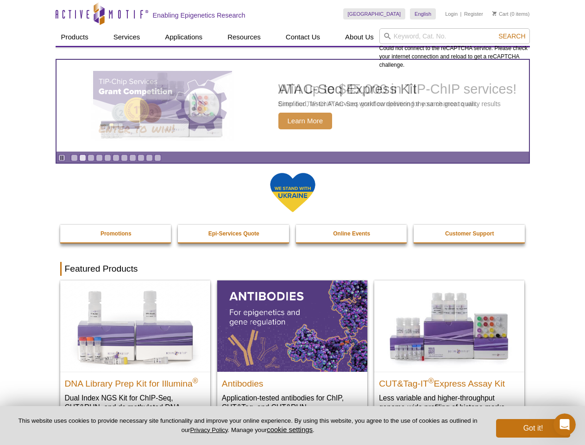 The width and height of the screenshot is (585, 445). Describe the element at coordinates (135, 355) in the screenshot. I see `a: DNA Library Prep Kit for Illumina DNA Library Prep Kit for Illumina® Dual Index NGS Kit for ChIP-...` at that location.